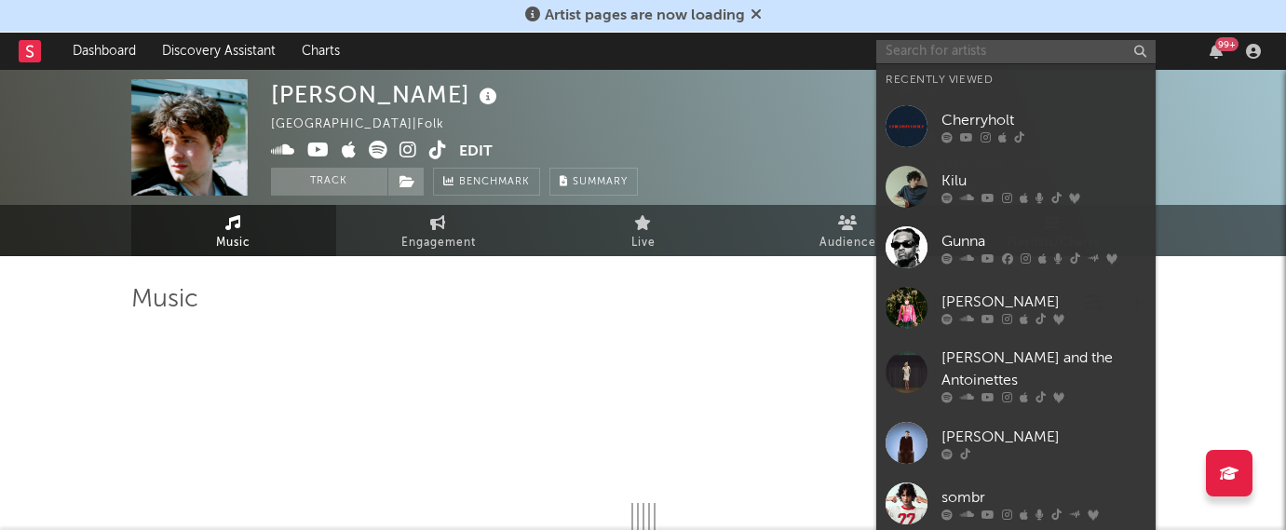  Describe the element at coordinates (848, 230) in the screenshot. I see `a: Audience` at that location.